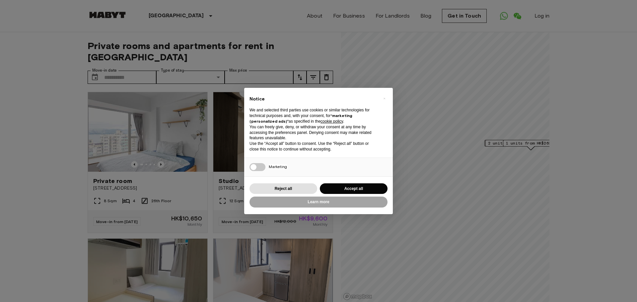 The height and width of the screenshot is (302, 637). What do you see at coordinates (283, 189) in the screenshot?
I see `button: Reject all` at bounding box center [283, 189].